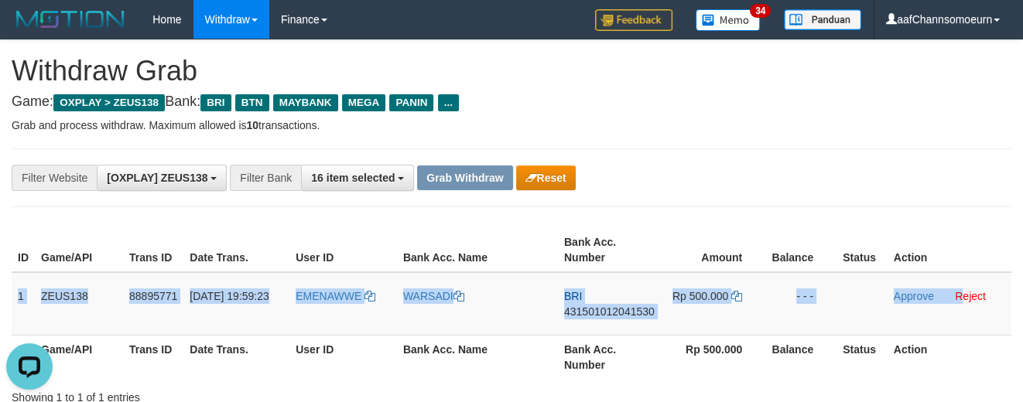  Describe the element at coordinates (609, 312) in the screenshot. I see `span: Copy 431501012041530 to clipboard` at that location.